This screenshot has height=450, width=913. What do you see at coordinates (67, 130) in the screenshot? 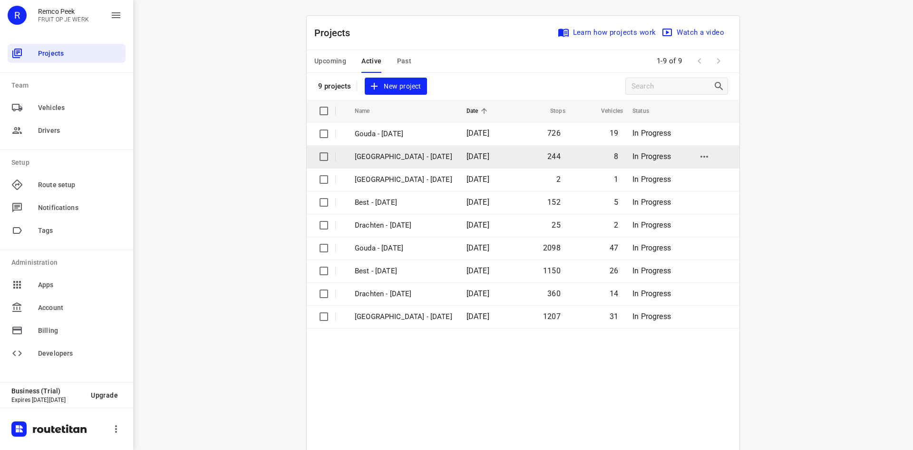
I see `div: Drivers` at bounding box center [67, 130].